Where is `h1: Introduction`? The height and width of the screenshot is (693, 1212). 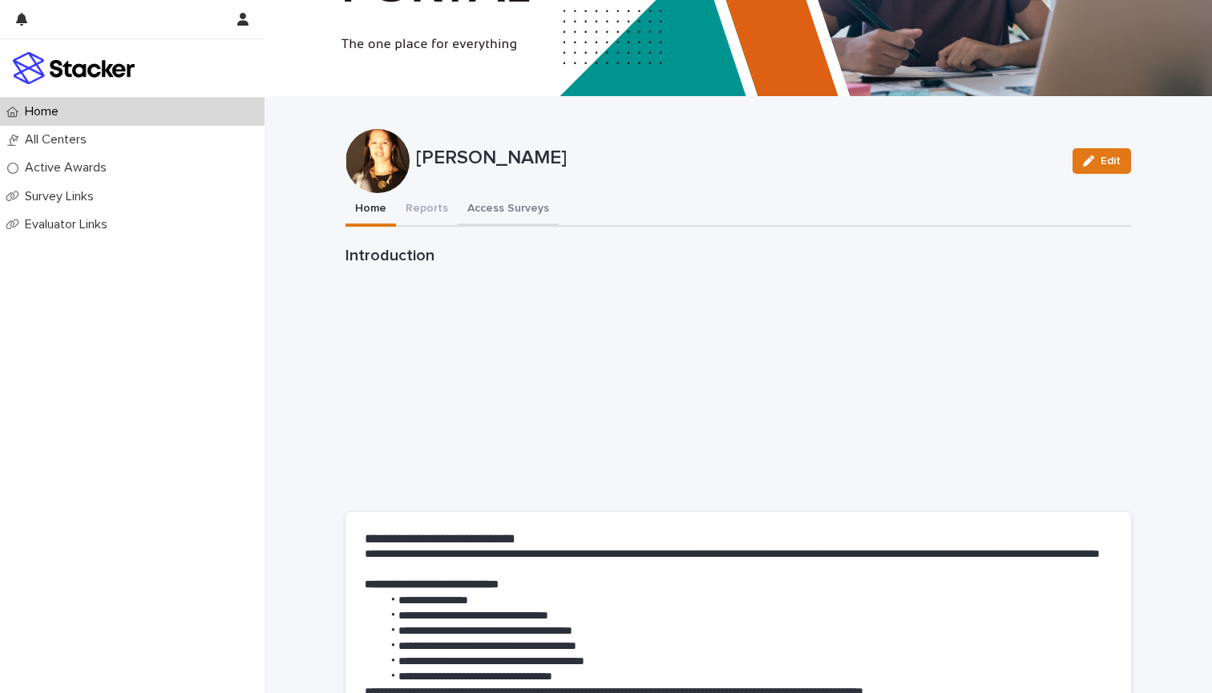
h1: Introduction is located at coordinates (738, 256).